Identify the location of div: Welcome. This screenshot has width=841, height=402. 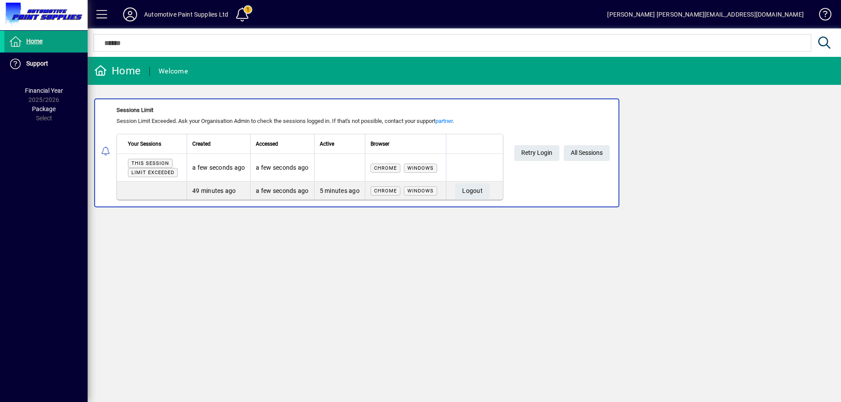
(173, 71).